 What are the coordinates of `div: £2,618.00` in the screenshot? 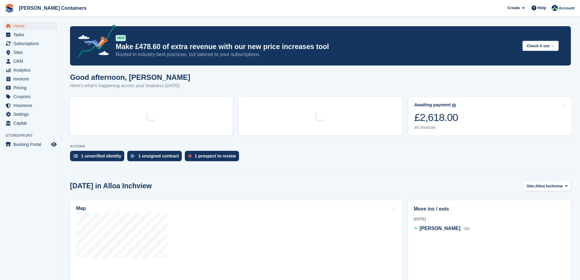 It's located at (436, 117).